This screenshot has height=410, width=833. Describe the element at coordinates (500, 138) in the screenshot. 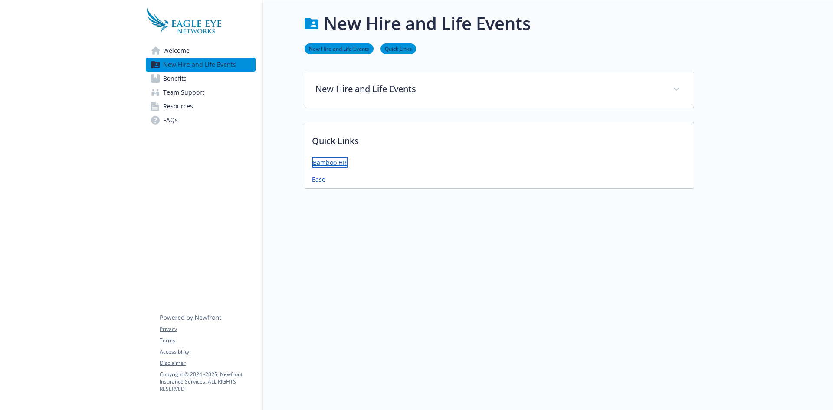

I see `p: Quick Links` at that location.